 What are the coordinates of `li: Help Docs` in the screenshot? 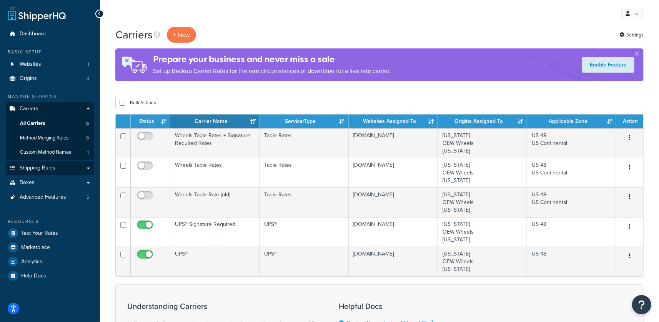 It's located at (50, 276).